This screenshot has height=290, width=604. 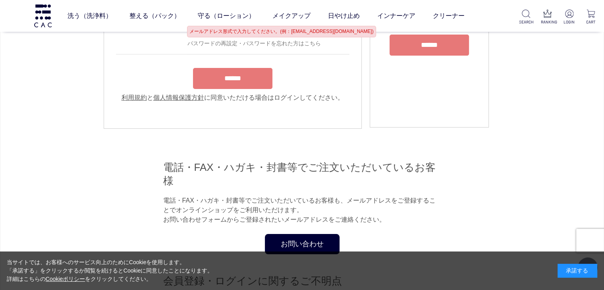 I want to click on a: 守る（ローション）, so click(x=226, y=16).